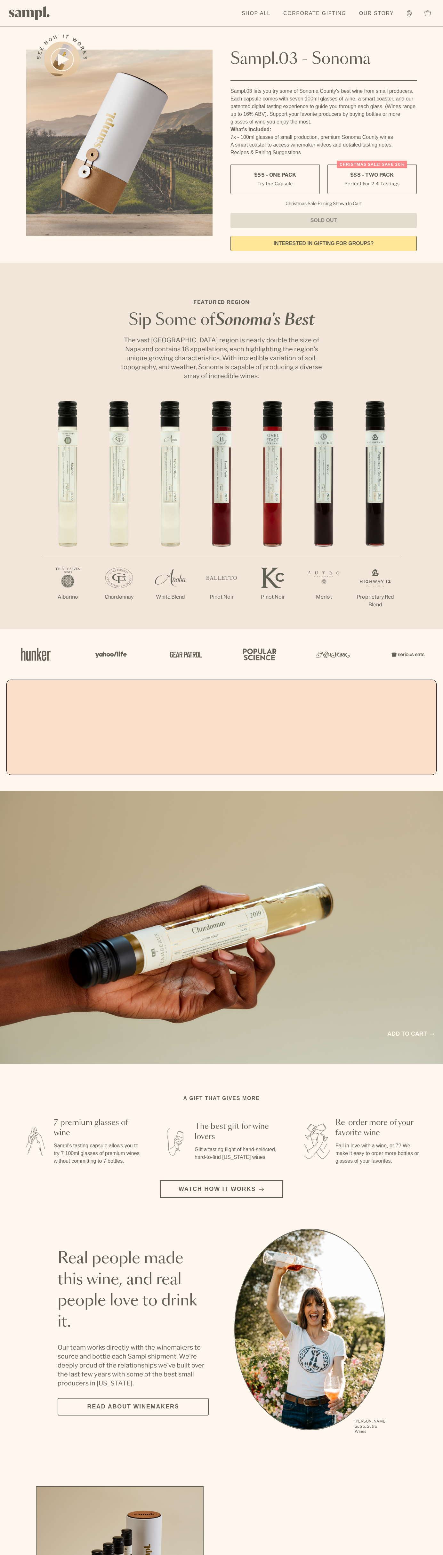 The image size is (443, 1555). Describe the element at coordinates (170, 597) in the screenshot. I see `p: White Blend` at that location.